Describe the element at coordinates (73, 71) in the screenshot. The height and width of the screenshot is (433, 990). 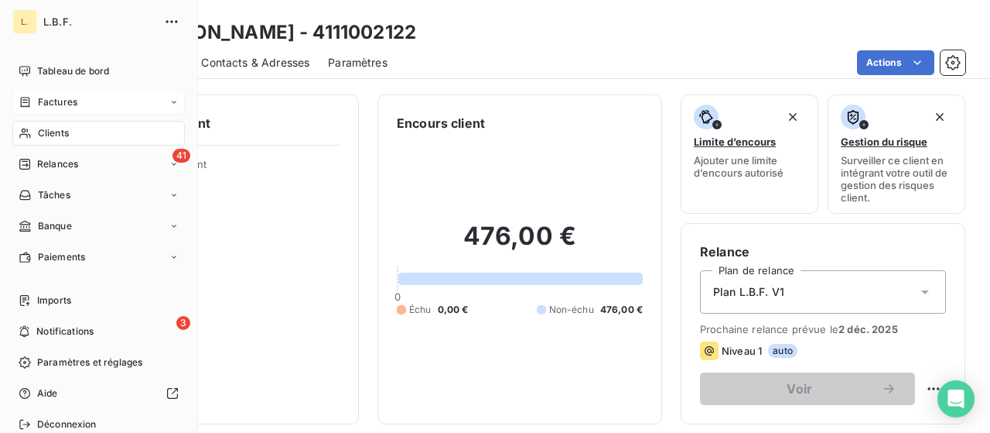
I see `span: Tableau de bord` at that location.